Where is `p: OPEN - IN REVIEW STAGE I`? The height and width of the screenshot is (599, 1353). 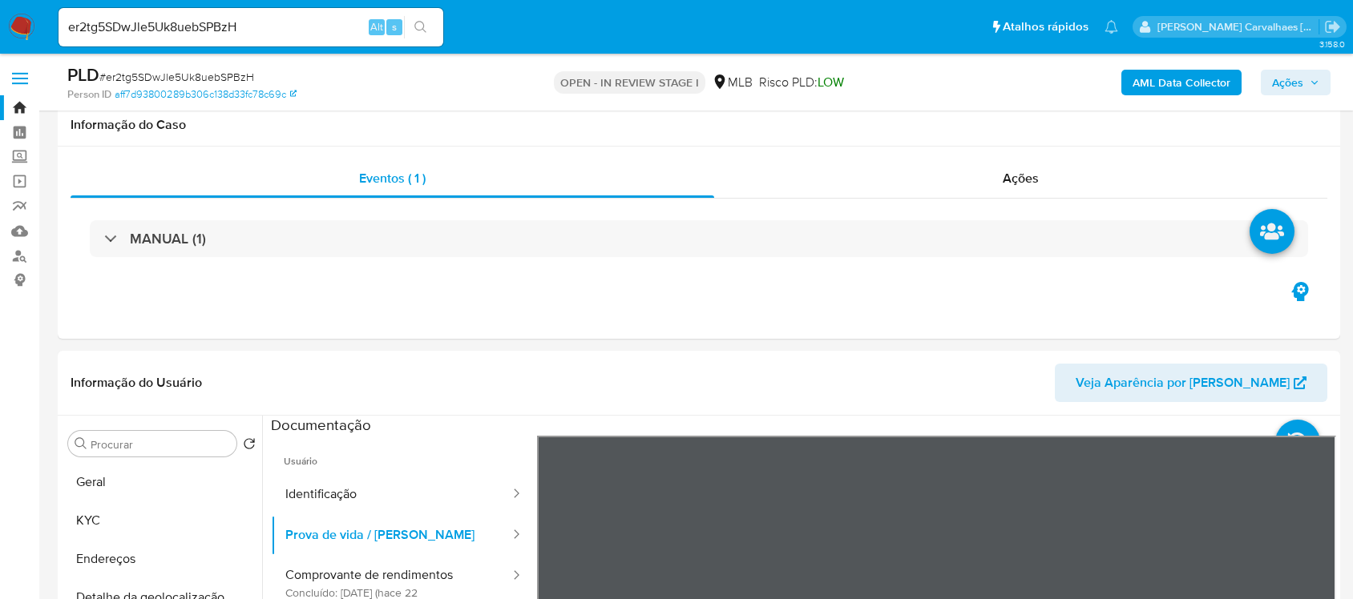
p: OPEN - IN REVIEW STAGE I is located at coordinates (629, 83).